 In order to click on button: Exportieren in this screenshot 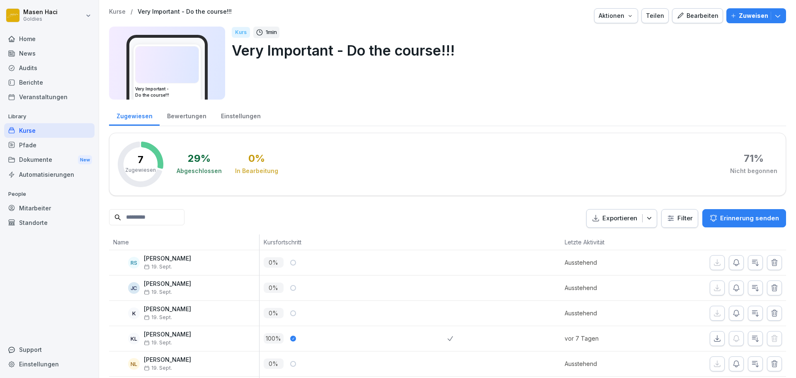, I will do `click(622, 218)`.